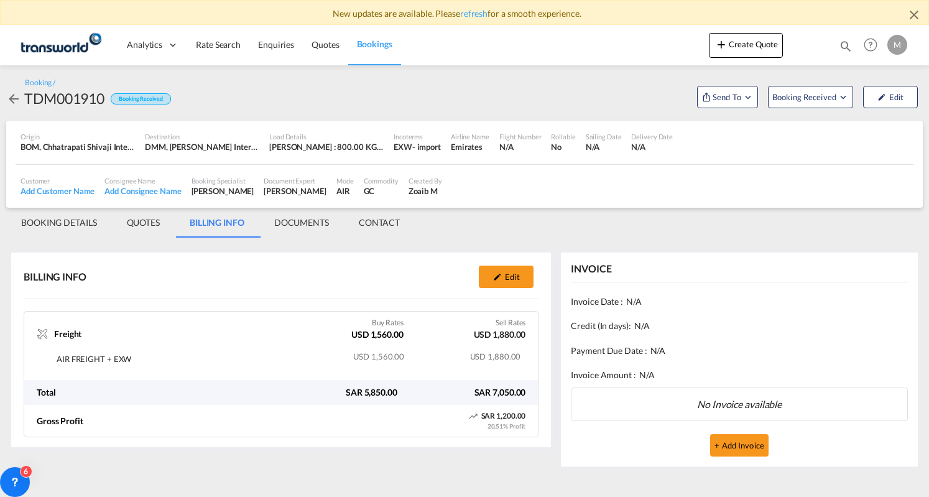  I want to click on div: BOM, Chhatrapati Shivaji International, Mumbai, India, Indian Subcontinent, Asia Pacific, so click(78, 147).